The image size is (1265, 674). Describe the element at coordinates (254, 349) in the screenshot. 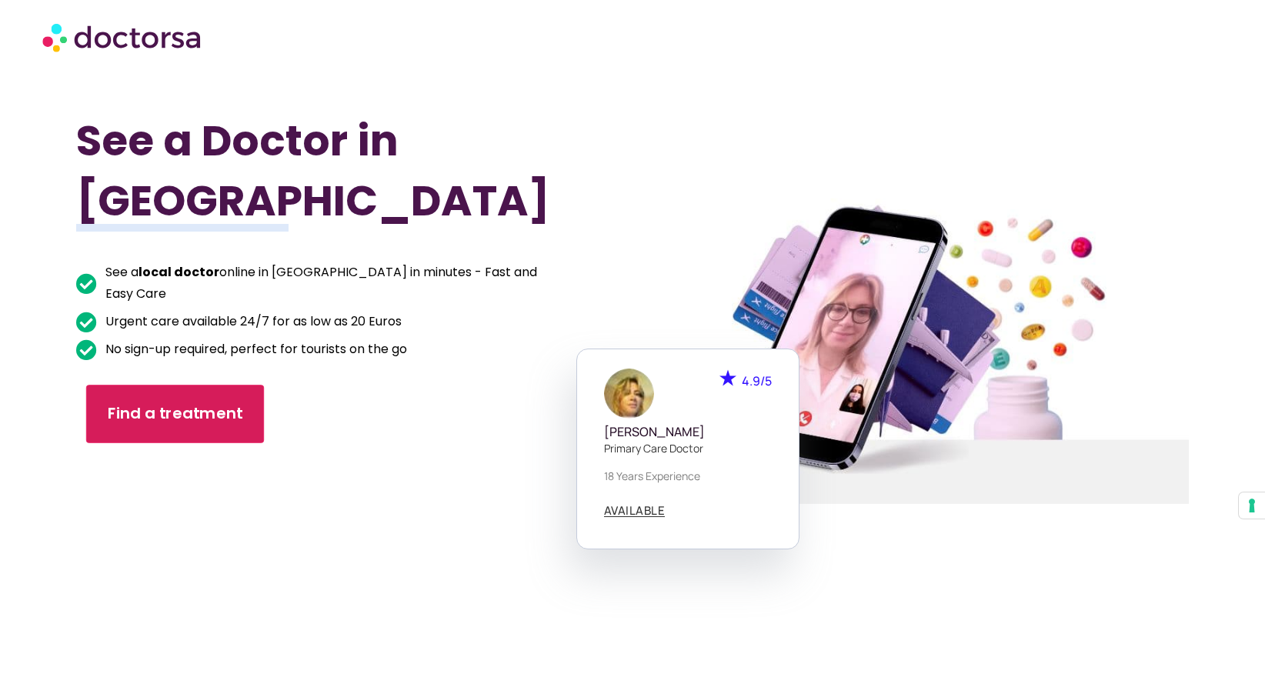

I see `span: No sign-up required, perfect for tourists on the go` at that location.